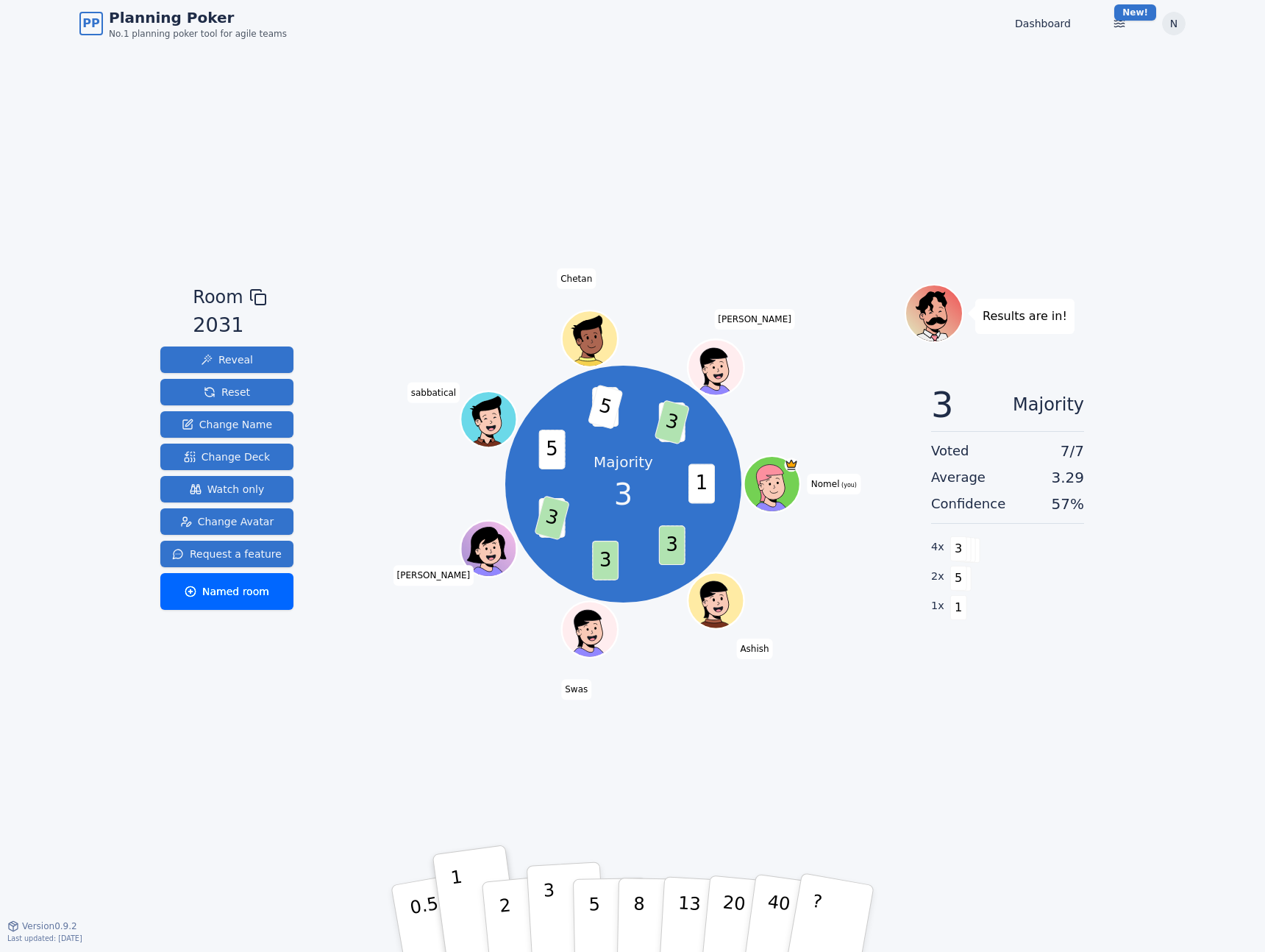 This screenshot has width=1265, height=952. What do you see at coordinates (226, 554) in the screenshot?
I see `span: Request a feature` at bounding box center [226, 554].